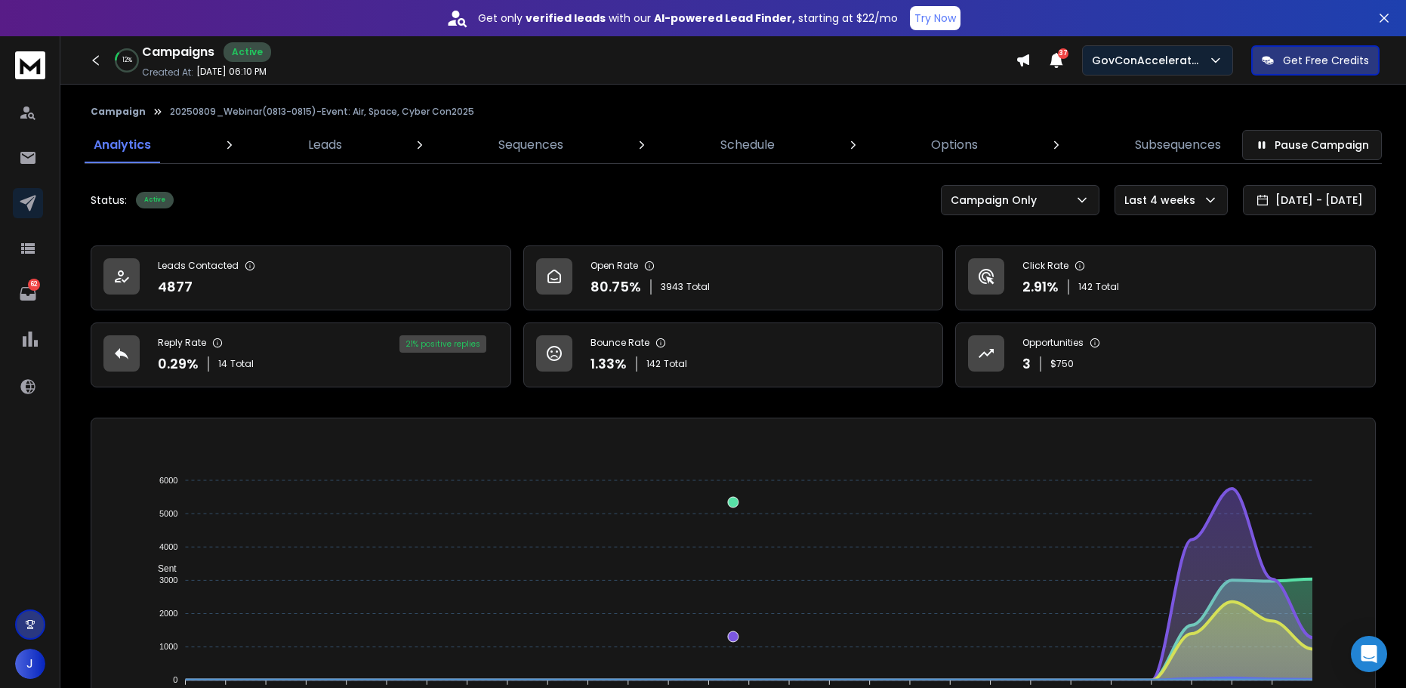  Describe the element at coordinates (1045, 266) in the screenshot. I see `p: Click Rate` at that location.